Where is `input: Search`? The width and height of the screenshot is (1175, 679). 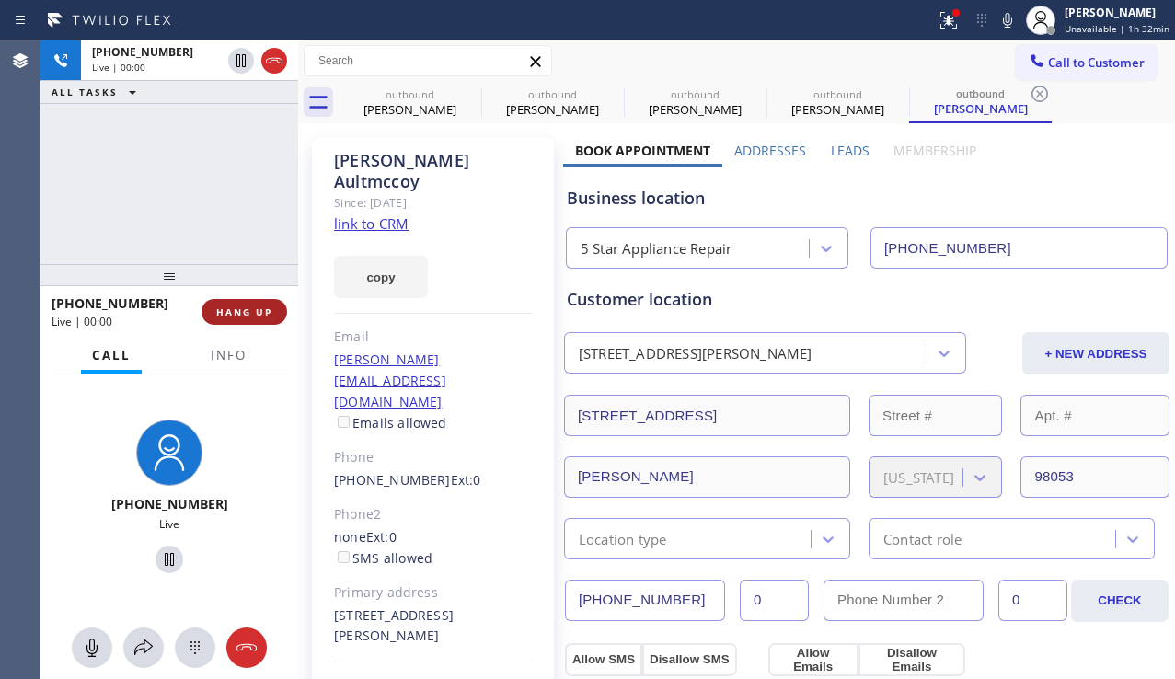
input: Search is located at coordinates (428, 61).